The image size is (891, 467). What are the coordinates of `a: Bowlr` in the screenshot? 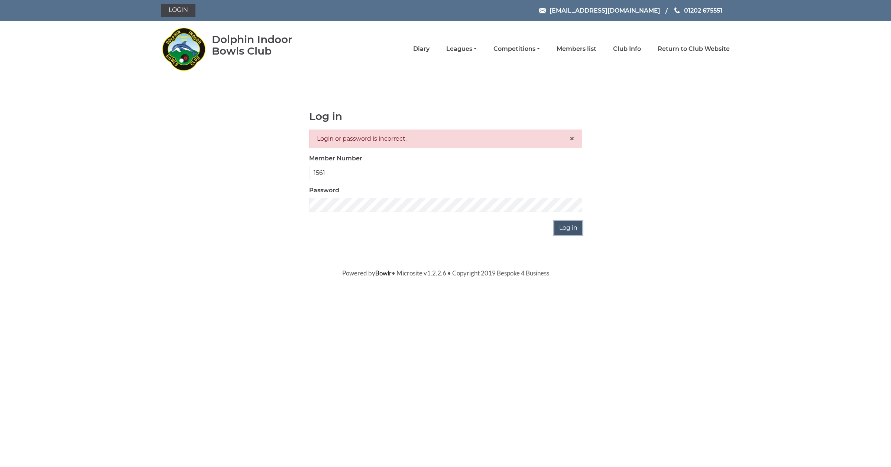 It's located at (383, 273).